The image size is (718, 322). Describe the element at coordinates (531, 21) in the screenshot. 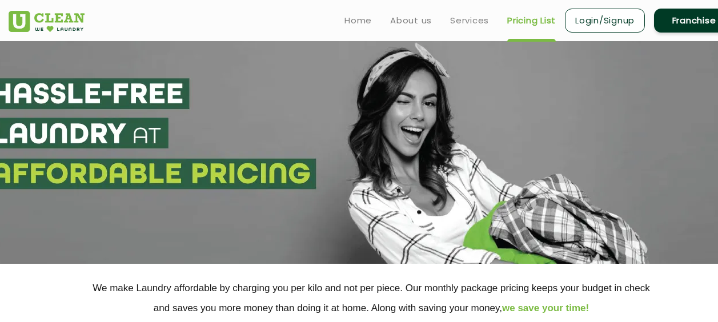

I see `a: Pricing List` at that location.